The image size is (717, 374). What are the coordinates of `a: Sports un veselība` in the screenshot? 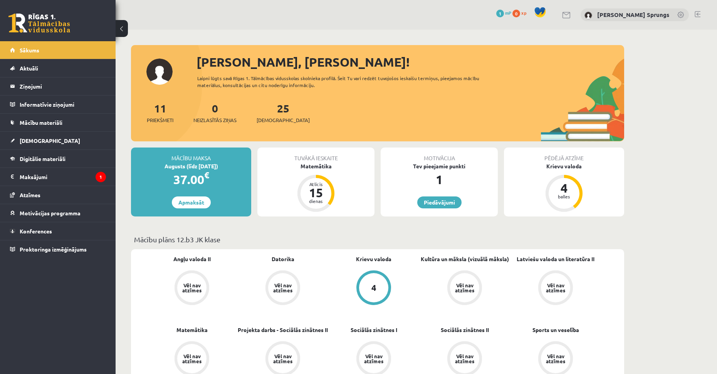 It's located at (556, 330).